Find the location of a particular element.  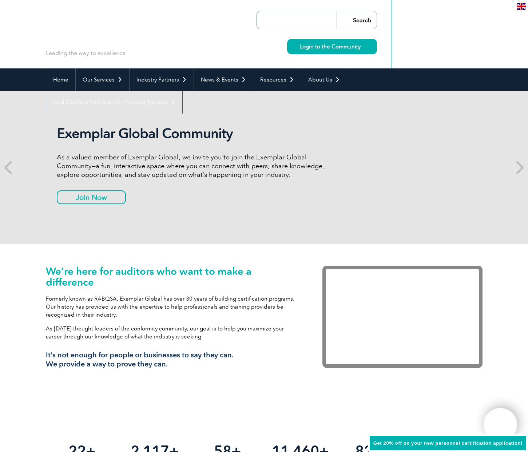

a: News & Events is located at coordinates (224, 80).